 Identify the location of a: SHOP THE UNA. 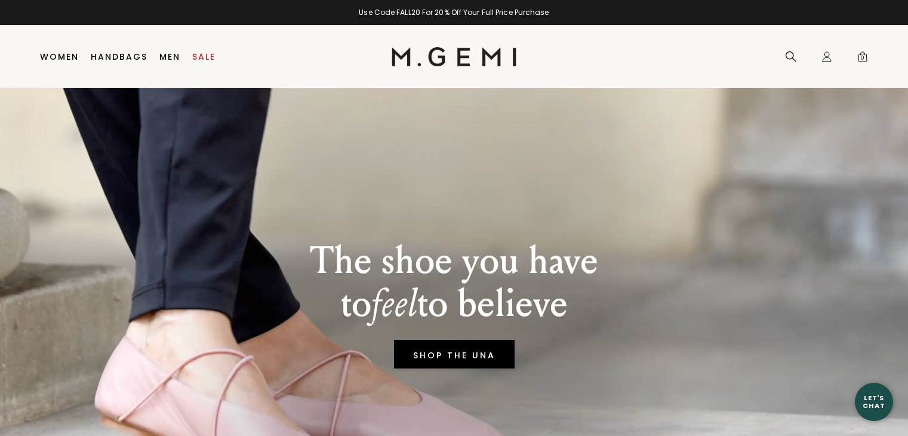
(454, 354).